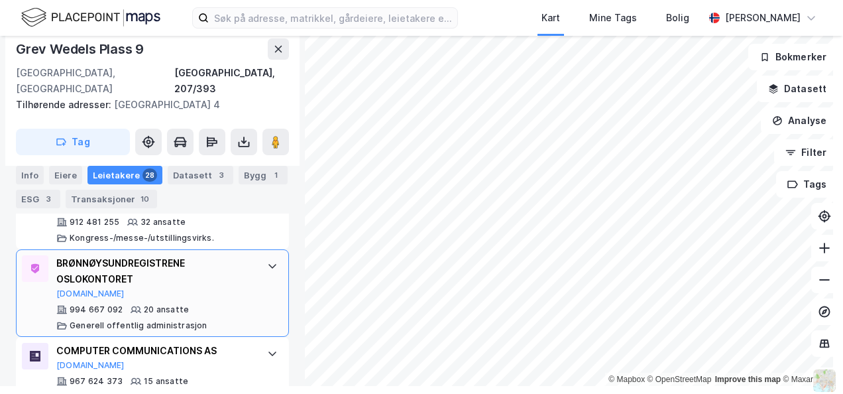  Describe the element at coordinates (748, 379) in the screenshot. I see `a: Improve this map` at that location.